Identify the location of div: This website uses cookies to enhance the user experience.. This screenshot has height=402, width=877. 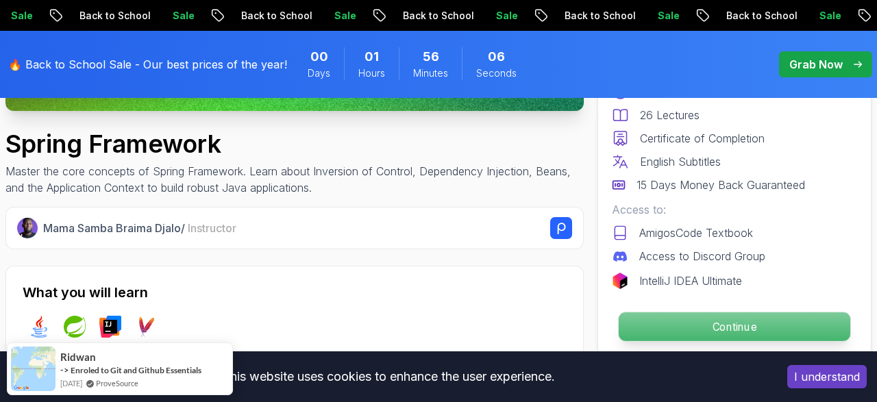
(389, 377).